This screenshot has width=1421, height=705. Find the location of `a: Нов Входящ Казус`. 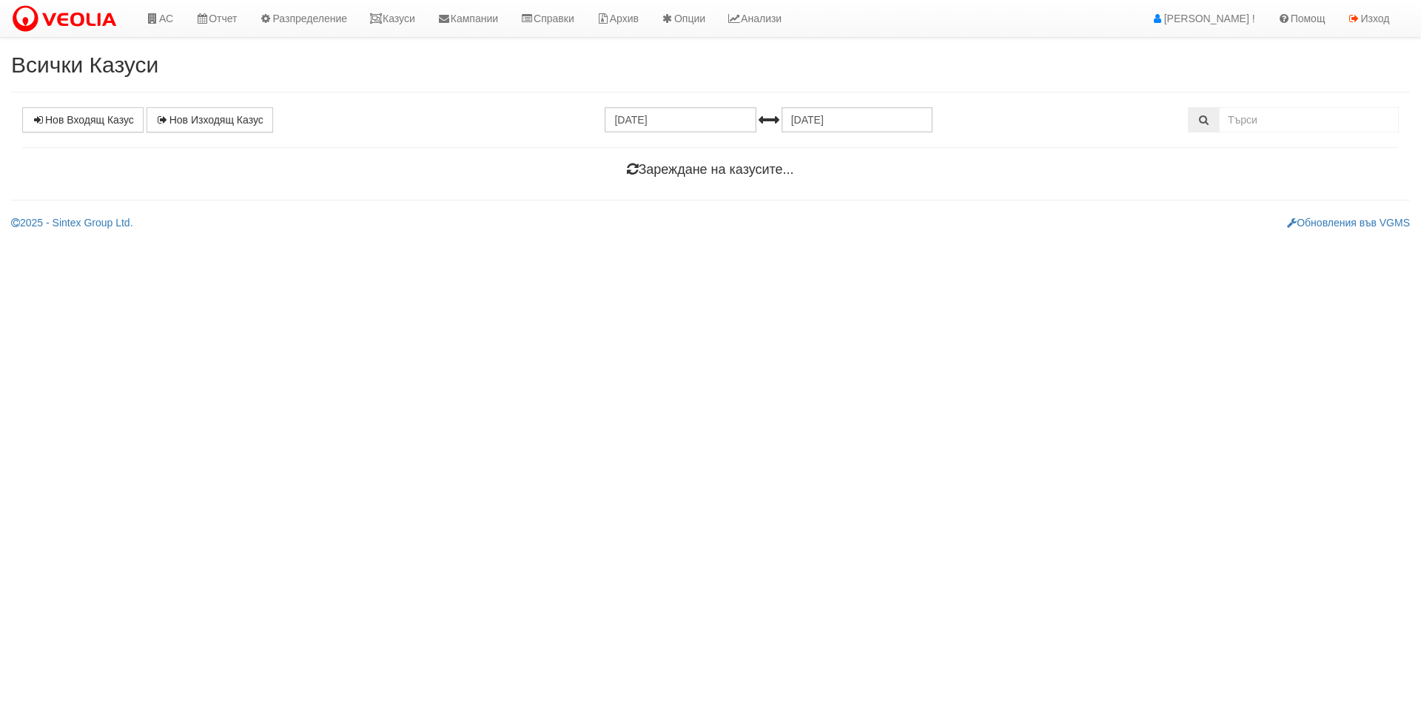

a: Нов Входящ Казус is located at coordinates (83, 120).